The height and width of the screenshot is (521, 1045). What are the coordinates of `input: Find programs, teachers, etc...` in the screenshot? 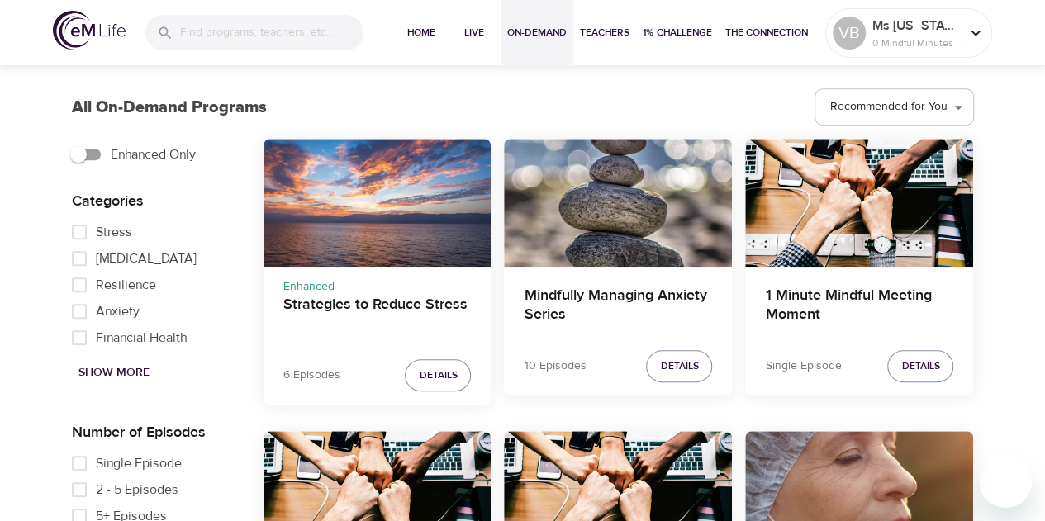 It's located at (272, 32).